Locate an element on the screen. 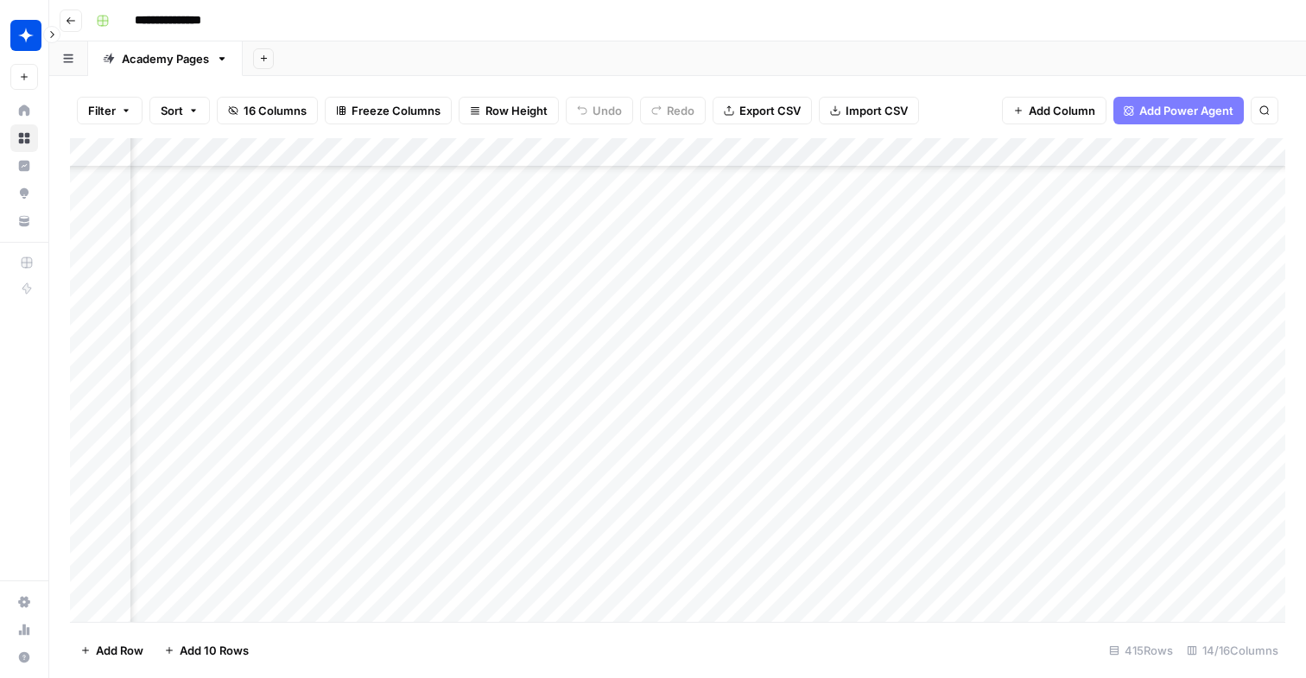 Image resolution: width=1306 pixels, height=678 pixels. button: Add Column is located at coordinates (1053, 111).